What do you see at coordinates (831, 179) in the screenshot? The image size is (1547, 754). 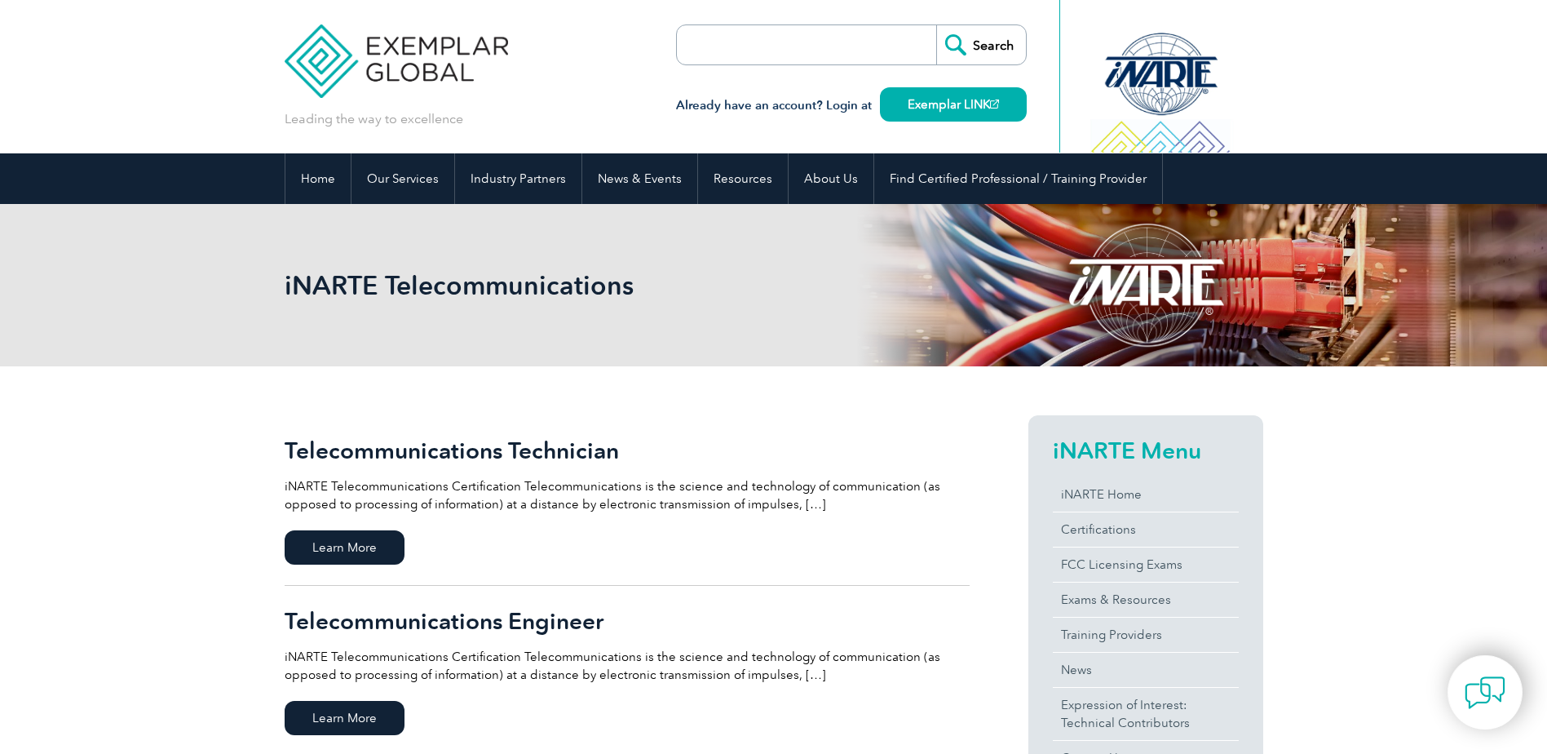 I see `a: About Us` at bounding box center [831, 179].